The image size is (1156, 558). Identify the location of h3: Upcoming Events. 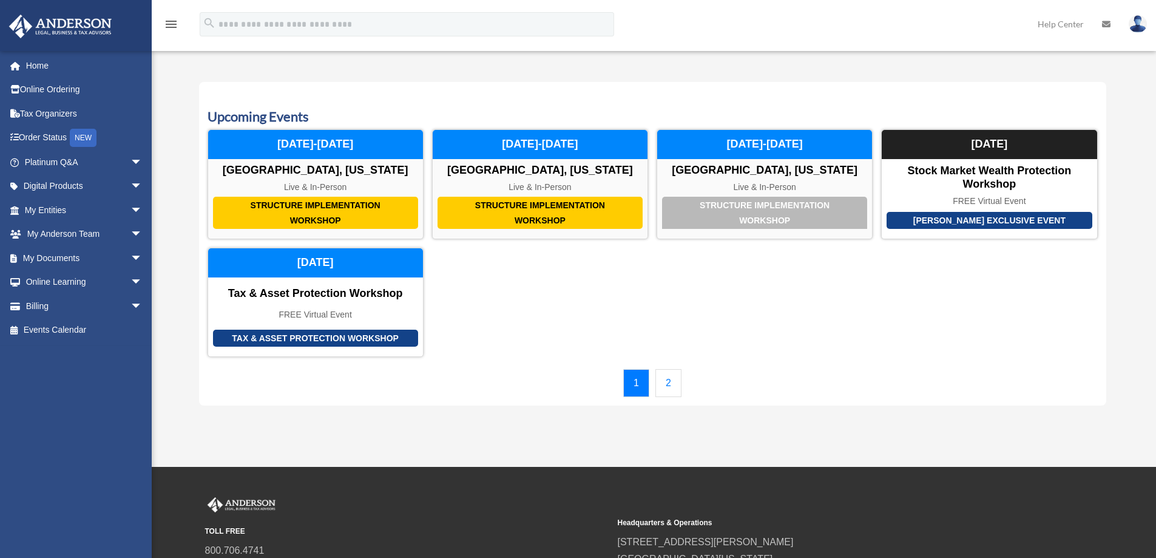
(652, 117).